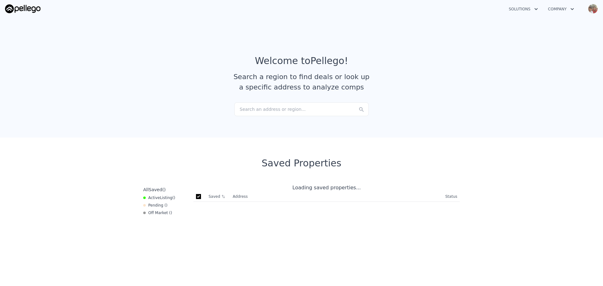  Describe the element at coordinates (523, 9) in the screenshot. I see `button: Solutions` at that location.